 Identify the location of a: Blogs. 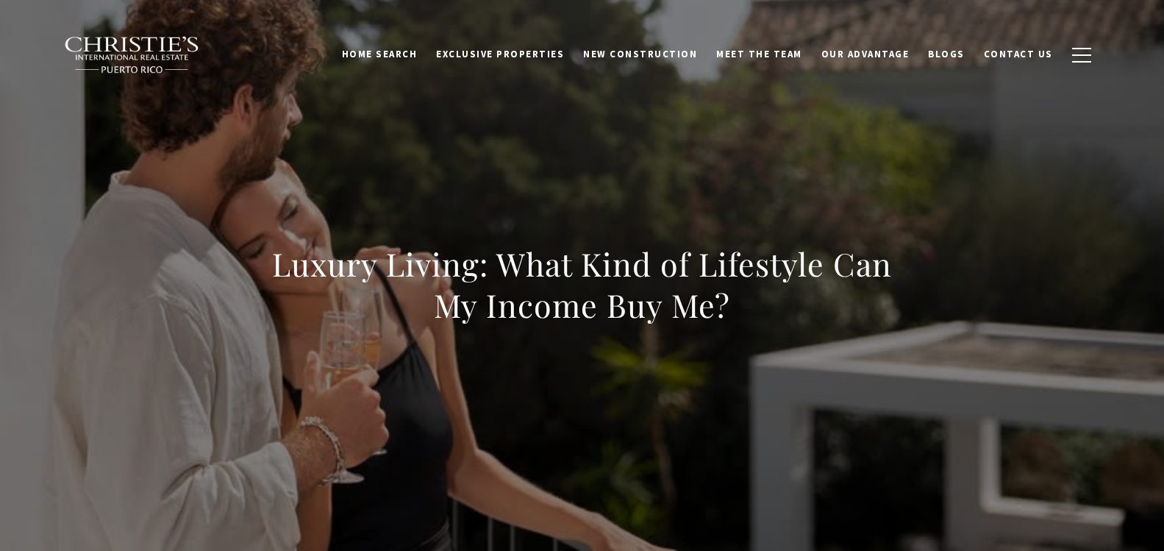
(947, 54).